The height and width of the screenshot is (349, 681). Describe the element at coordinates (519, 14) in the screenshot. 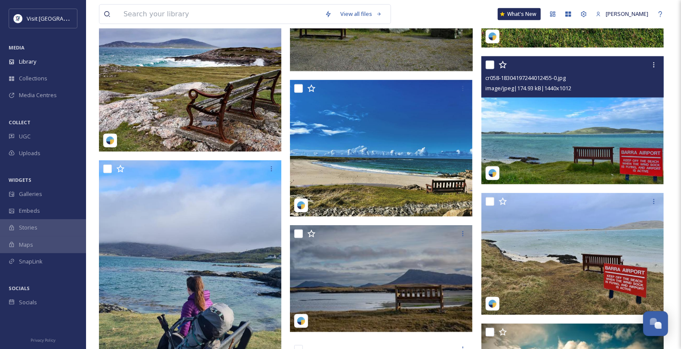

I see `a: What's New` at that location.